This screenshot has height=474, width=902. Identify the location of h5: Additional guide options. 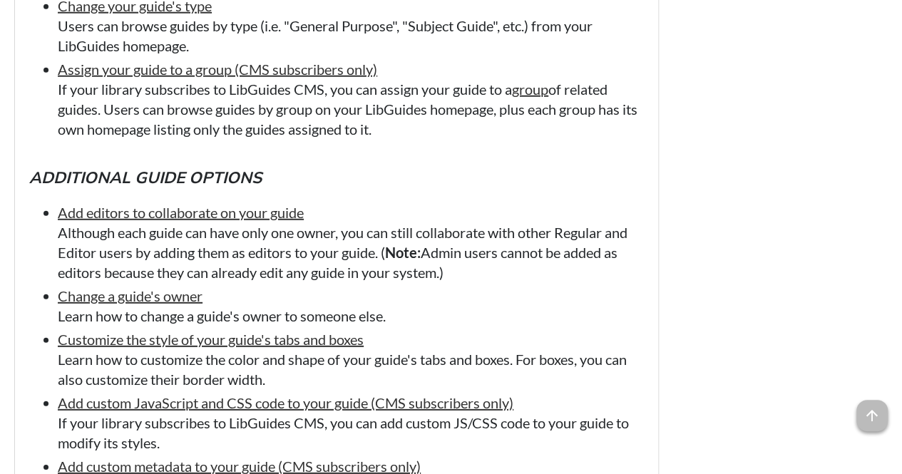
(337, 178).